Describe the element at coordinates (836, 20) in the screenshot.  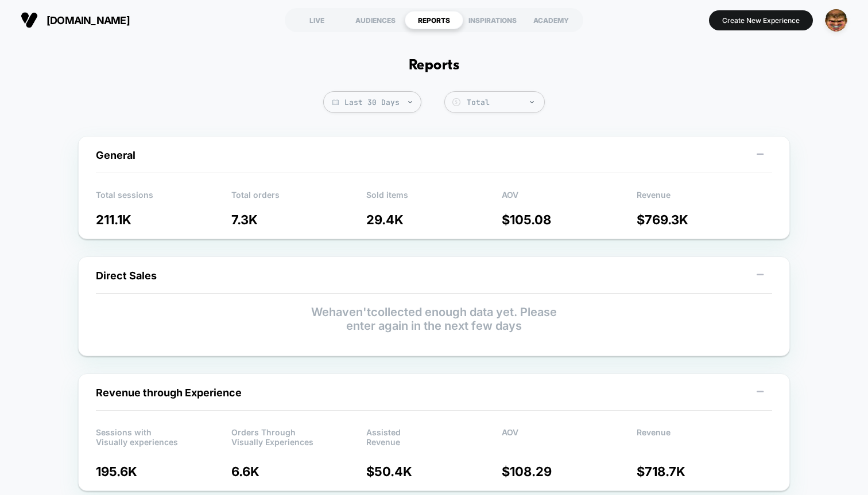
I see `img: ppic` at that location.